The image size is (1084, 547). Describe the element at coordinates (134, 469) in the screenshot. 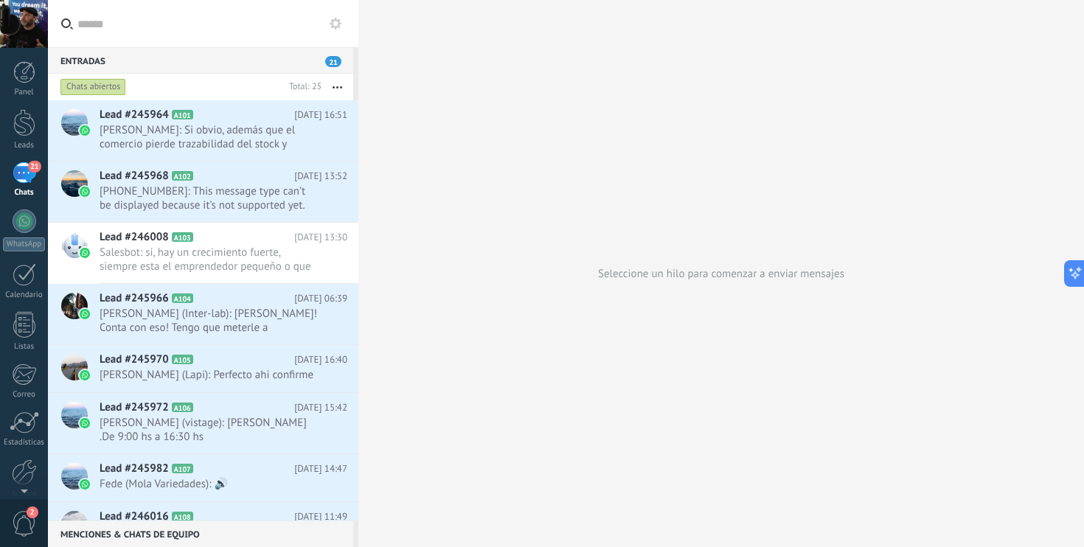

I see `span: Lead #245982` at that location.